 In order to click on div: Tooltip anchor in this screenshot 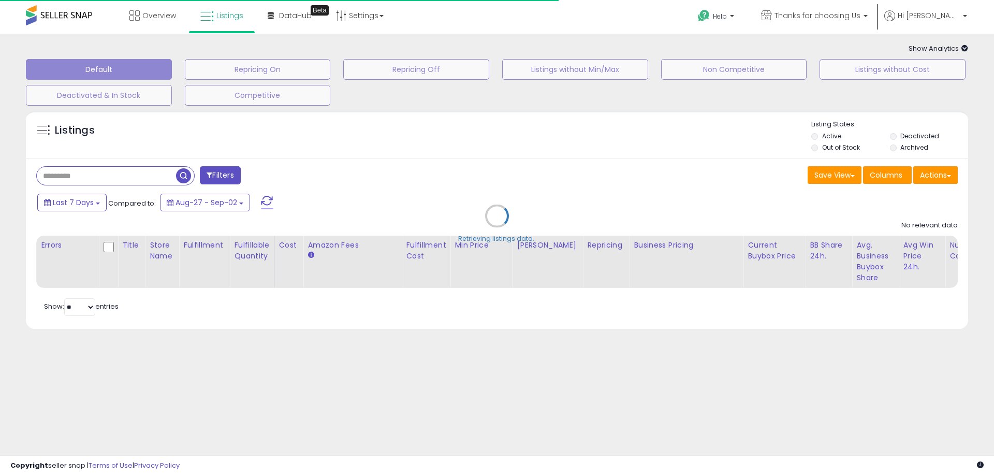, I will do `click(319, 10)`.